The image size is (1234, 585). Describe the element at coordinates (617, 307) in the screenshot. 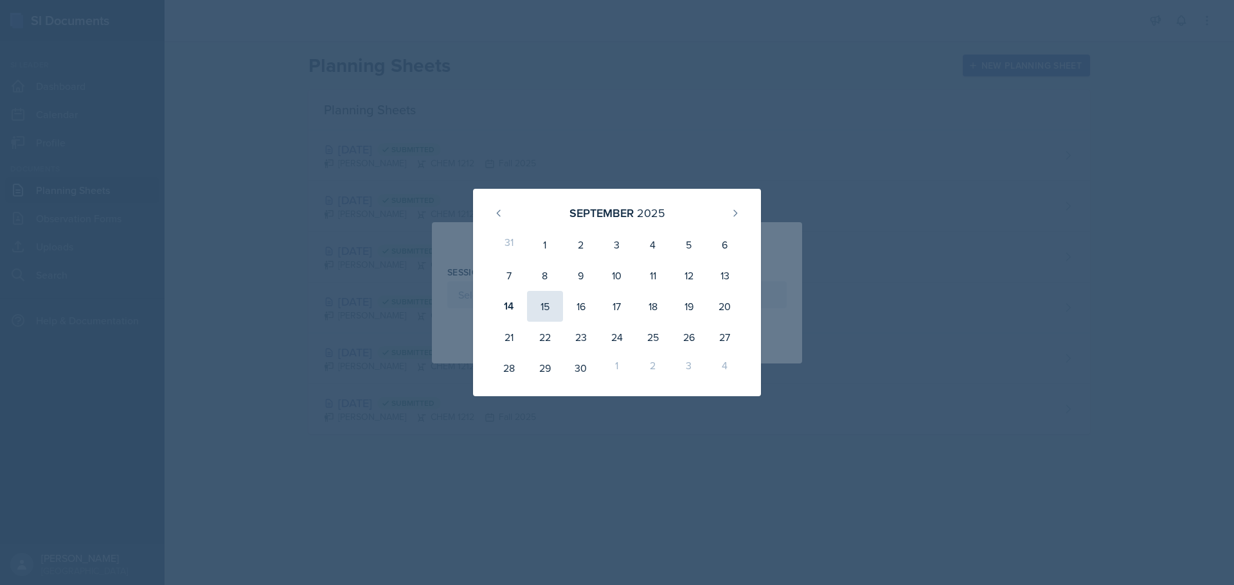

I see `div: 17` at that location.